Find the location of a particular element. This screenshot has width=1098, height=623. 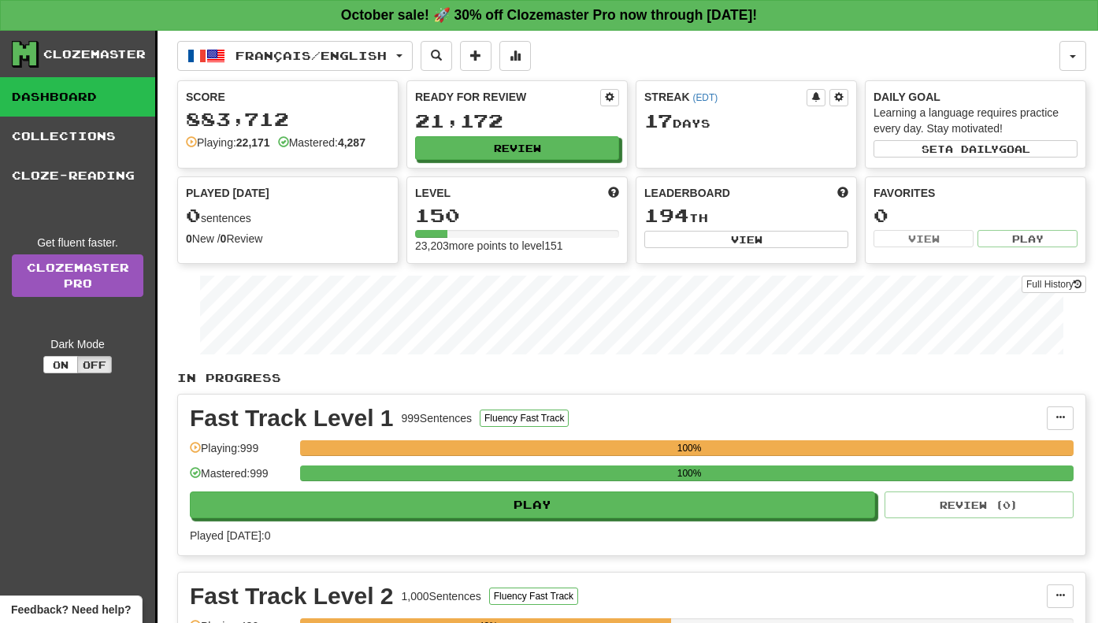

div: 150 is located at coordinates (517, 215).